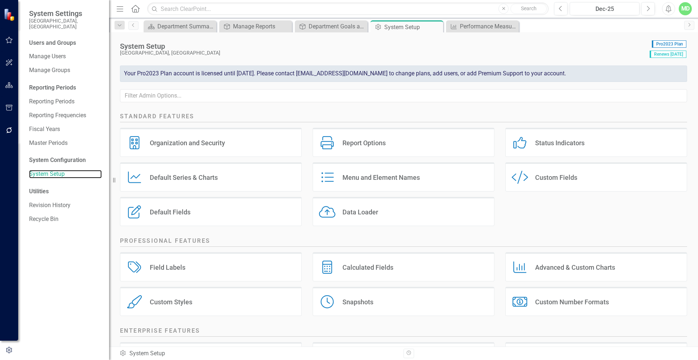  I want to click on a: Recycle Bin, so click(65, 219).